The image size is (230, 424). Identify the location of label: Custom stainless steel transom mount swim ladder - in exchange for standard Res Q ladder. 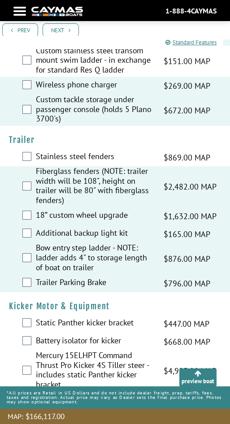
(94, 61).